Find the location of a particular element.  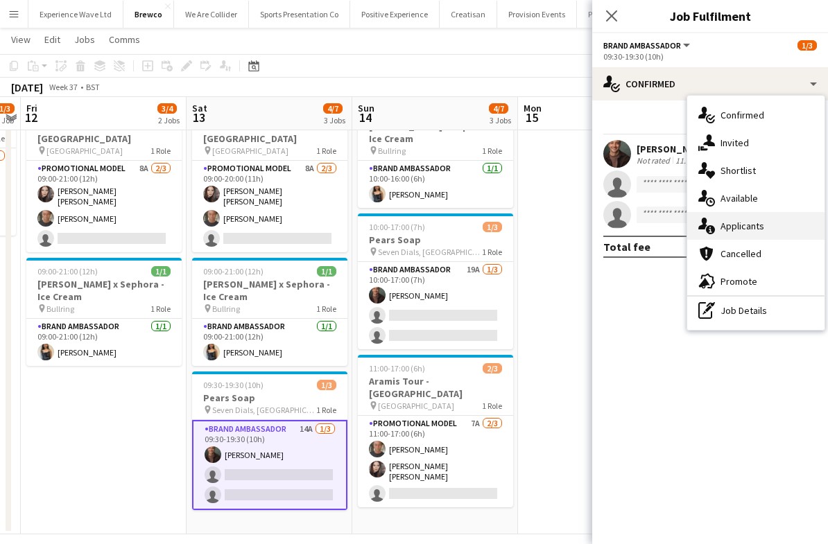

button: Pure Agency is located at coordinates (610, 14).